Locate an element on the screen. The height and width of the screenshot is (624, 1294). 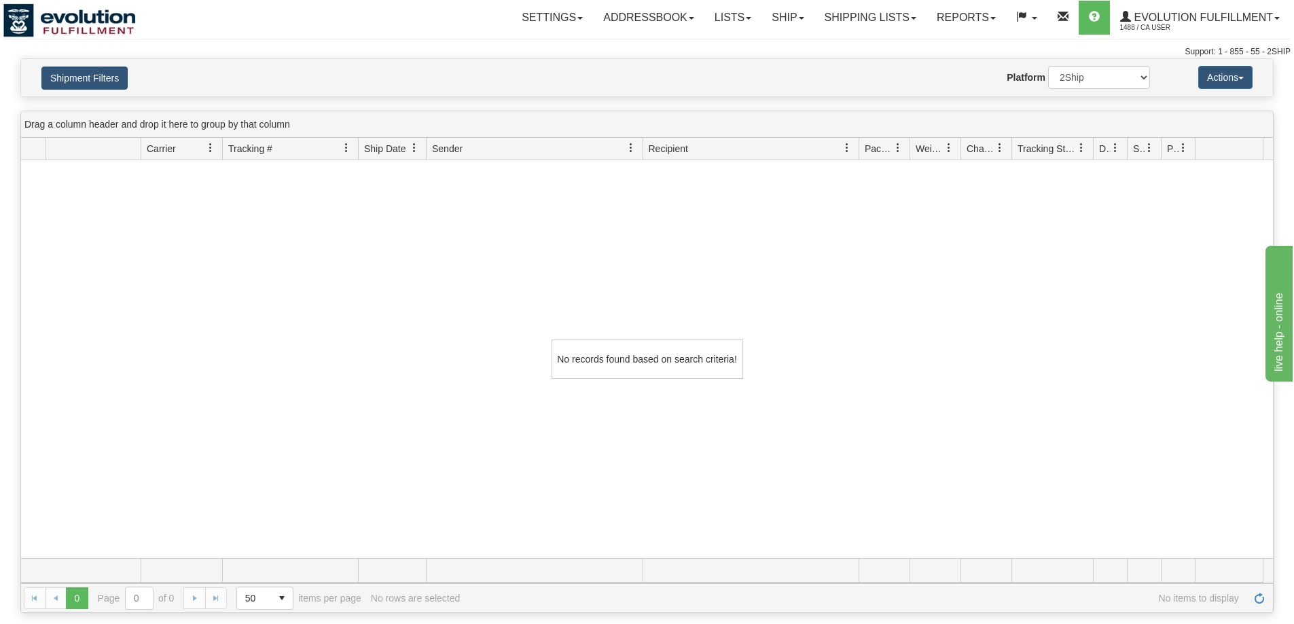
span: Tracking # is located at coordinates (250, 149).